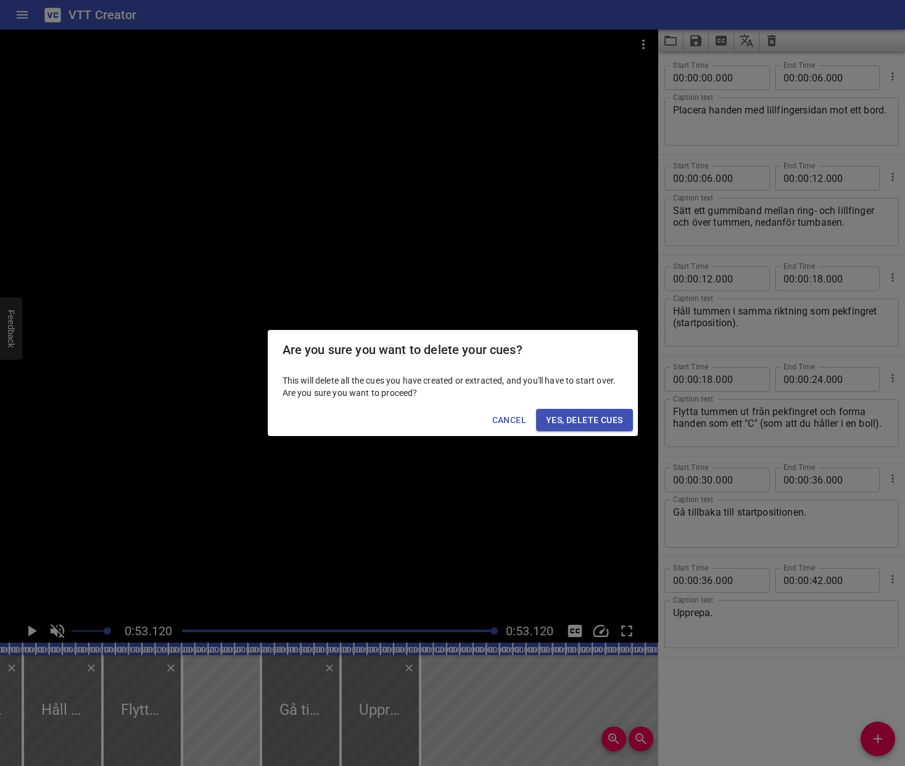 This screenshot has height=766, width=905. What do you see at coordinates (584, 420) in the screenshot?
I see `button: Yes, Delete Cues` at bounding box center [584, 420].